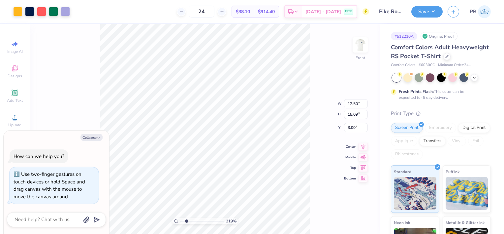 The image size is (504, 234). I want to click on span: Neon Ink, so click(402, 222).